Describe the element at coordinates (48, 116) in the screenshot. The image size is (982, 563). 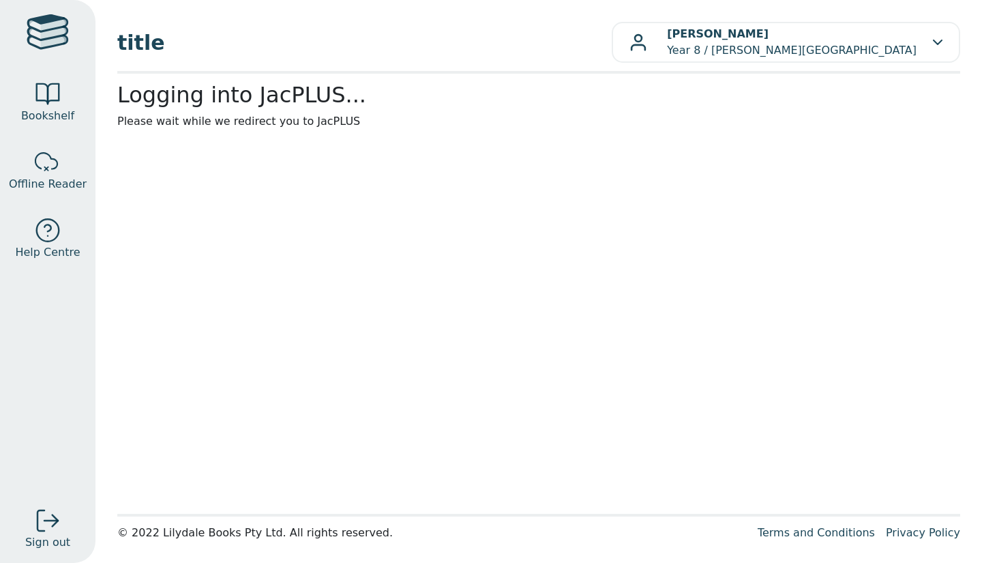
I see `span: Bookshelf` at that location.